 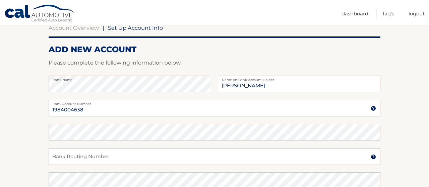 What do you see at coordinates (215, 108) in the screenshot?
I see `input: Bank Account Number` at bounding box center [215, 108].